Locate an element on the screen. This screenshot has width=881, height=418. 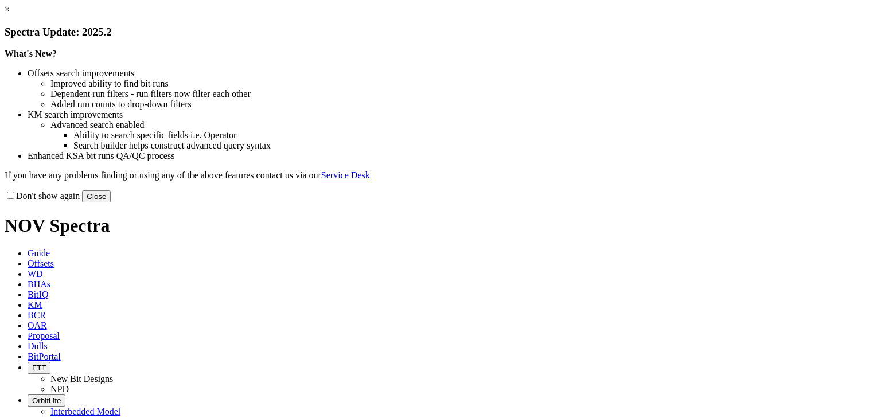
strong: What's New? is located at coordinates (30, 53).